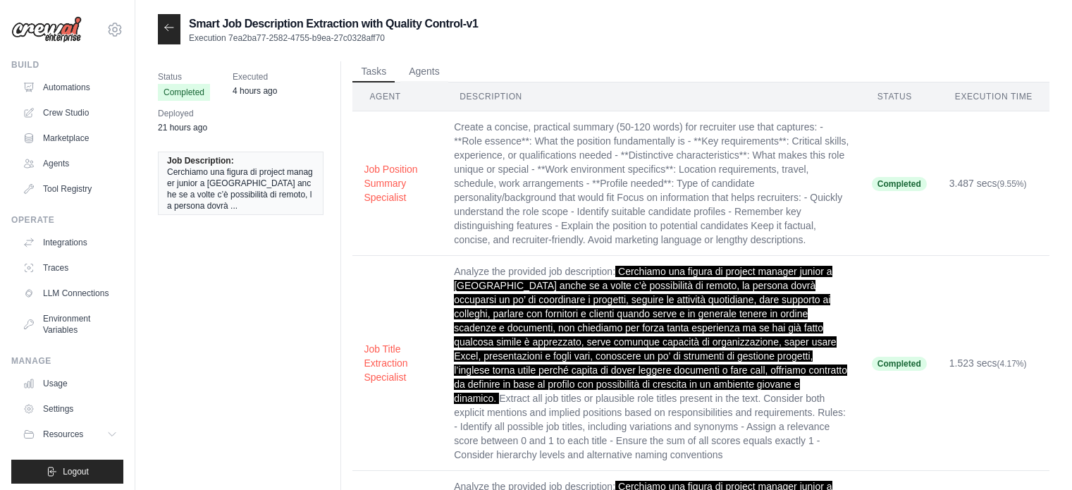 Image resolution: width=1072 pixels, height=490 pixels. What do you see at coordinates (1037, 456) in the screenshot?
I see `div: Widget chat` at bounding box center [1037, 456].